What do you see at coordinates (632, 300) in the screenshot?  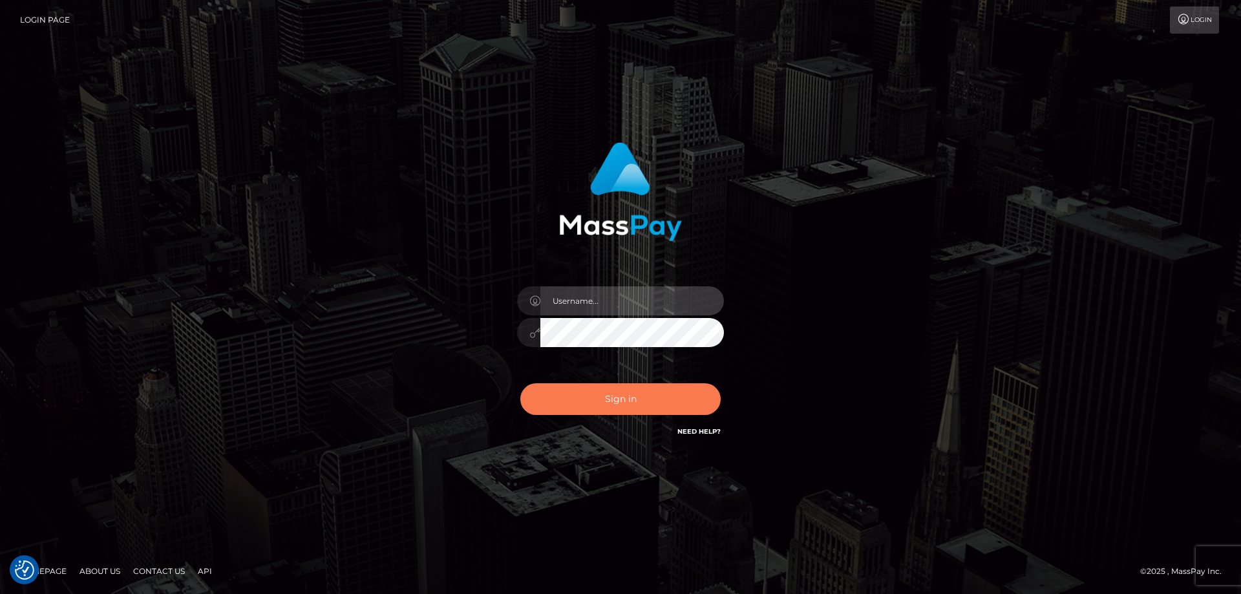 I see `input: Username...` at bounding box center [632, 300].